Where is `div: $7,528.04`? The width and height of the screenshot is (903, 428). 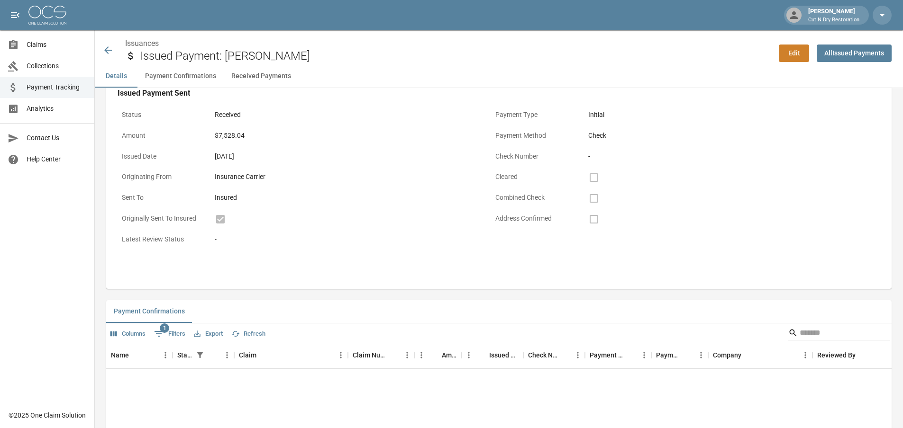
div: $7,528.04 is located at coordinates (345, 136).